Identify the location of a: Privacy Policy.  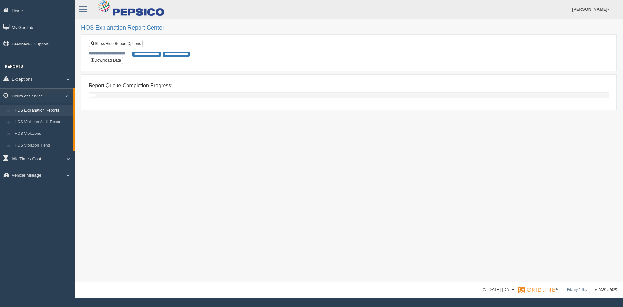
(577, 290).